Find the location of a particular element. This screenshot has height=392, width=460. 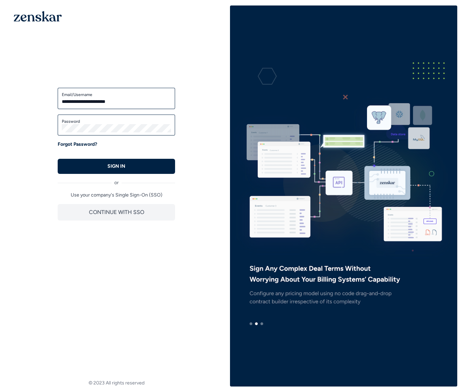

label: Email/Username is located at coordinates (116, 95).